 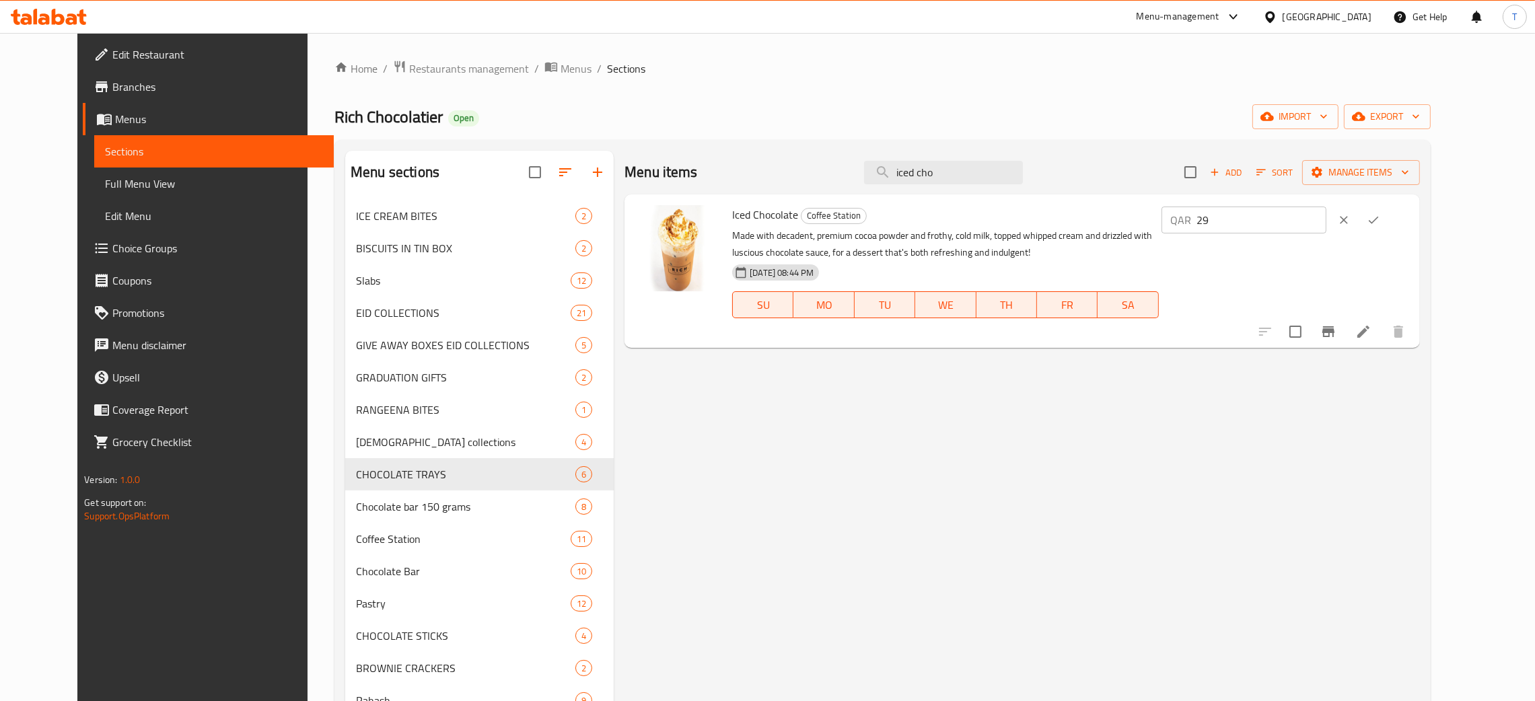 I want to click on span: 21, so click(x=582, y=313).